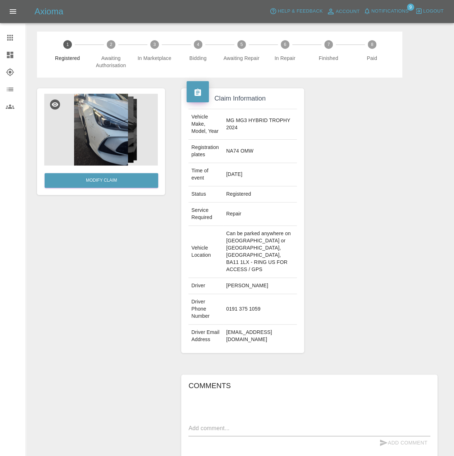  Describe the element at coordinates (390, 11) in the screenshot. I see `span: Notifications` at that location.